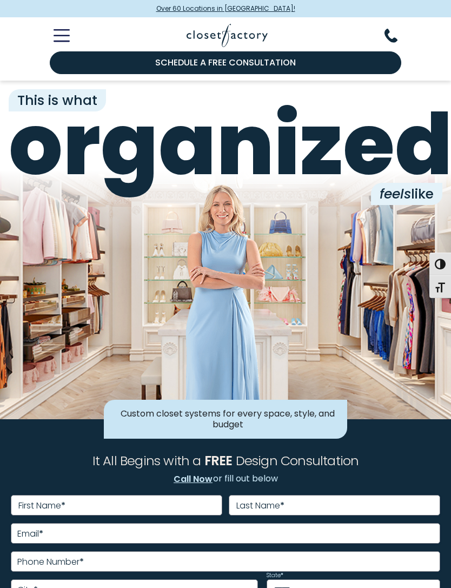 This screenshot has height=588, width=451. I want to click on button: Phone Number, so click(397, 36).